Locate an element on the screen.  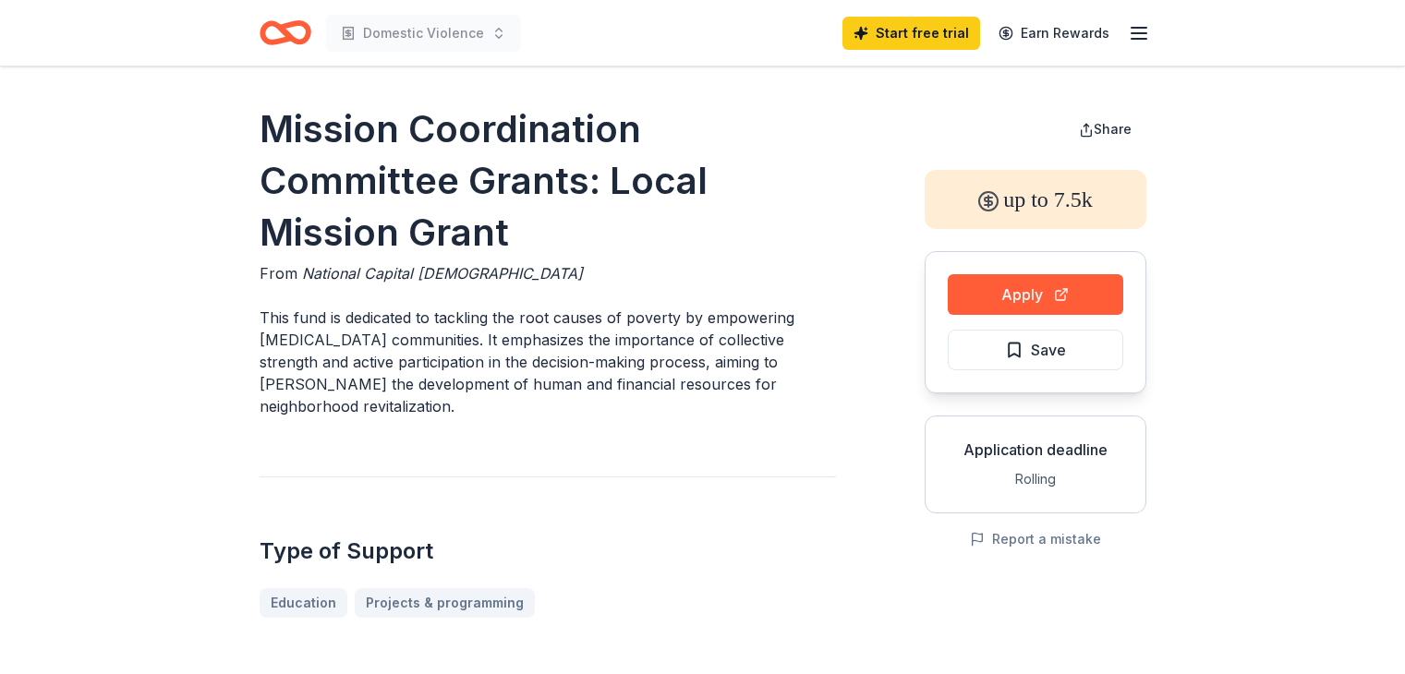
span: Domestic Violence is located at coordinates (423, 33).